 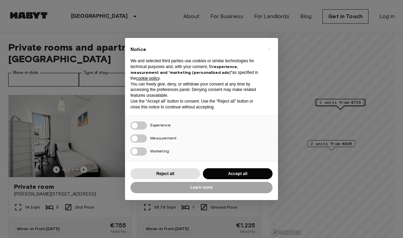 I want to click on span: Marketing, so click(x=159, y=151).